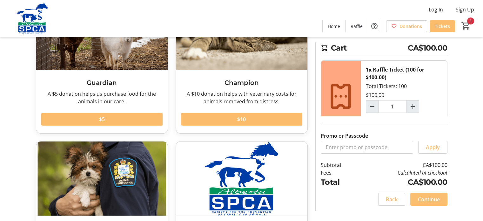 Image resolution: width=483 pixels, height=221 pixels. Describe the element at coordinates (357, 26) in the screenshot. I see `span: Raffle` at that location.